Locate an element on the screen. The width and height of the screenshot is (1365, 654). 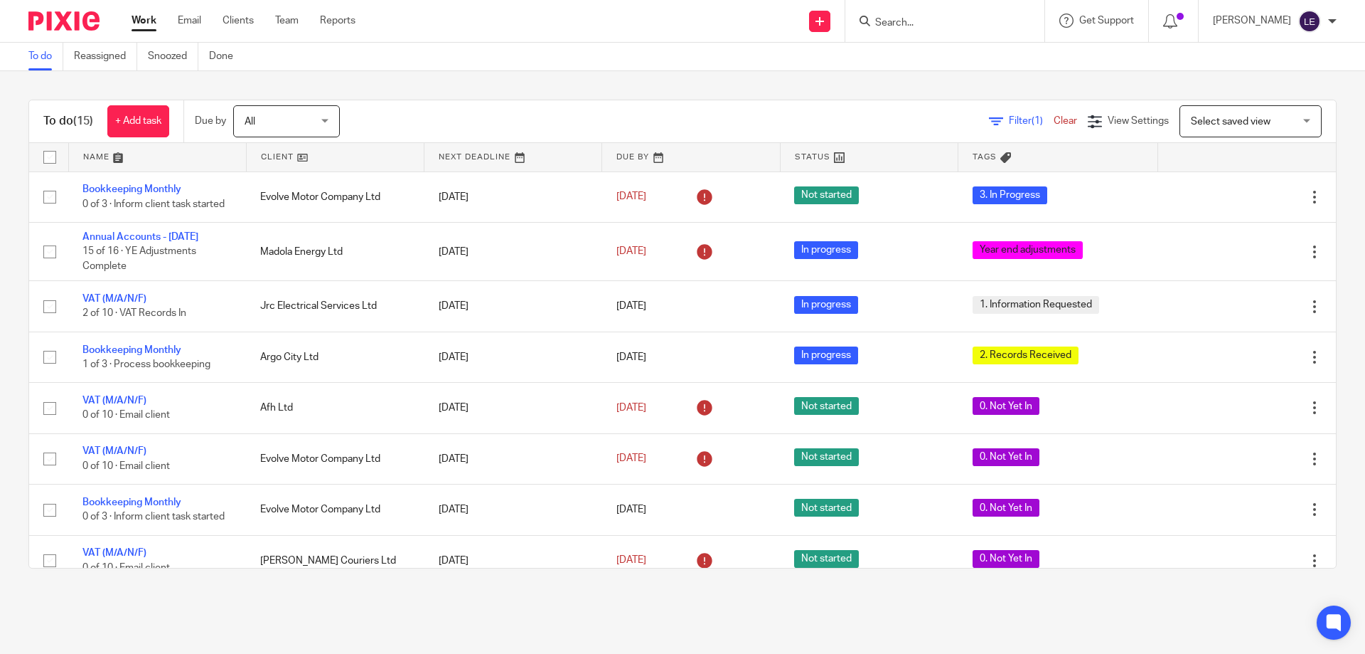
p: Due by is located at coordinates (211, 121).